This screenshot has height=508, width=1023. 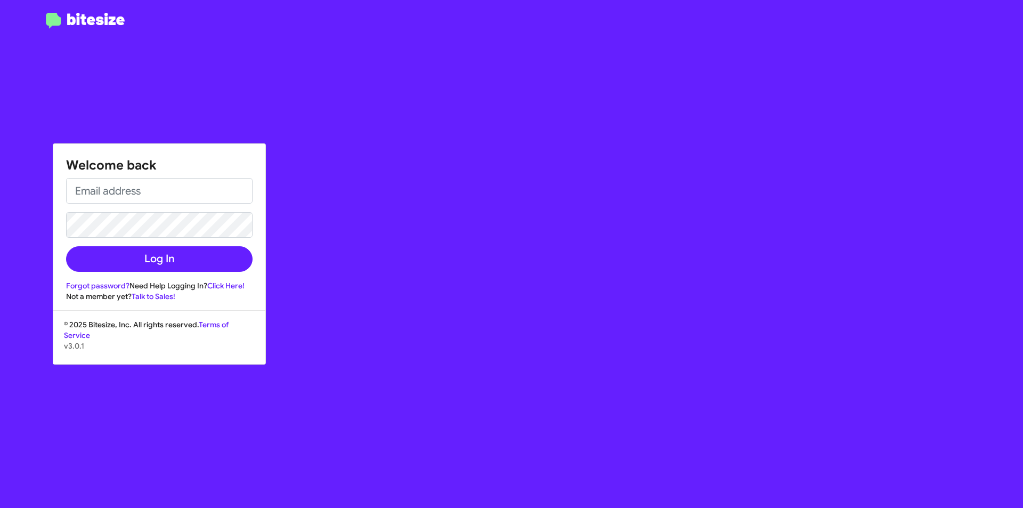 I want to click on div: Not a member yet?, so click(x=159, y=296).